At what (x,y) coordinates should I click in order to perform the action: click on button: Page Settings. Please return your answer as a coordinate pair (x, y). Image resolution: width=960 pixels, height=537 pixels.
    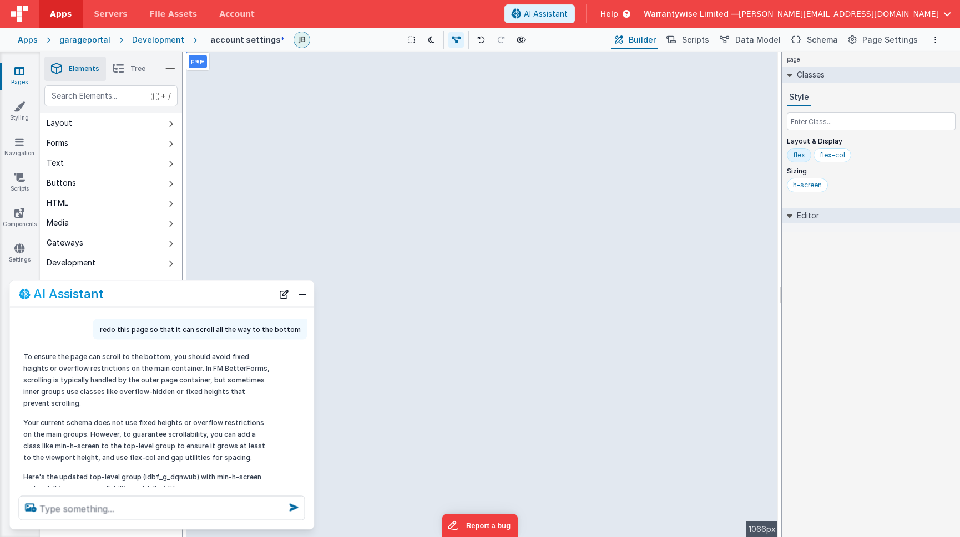
    Looking at the image, I should click on (882, 40).